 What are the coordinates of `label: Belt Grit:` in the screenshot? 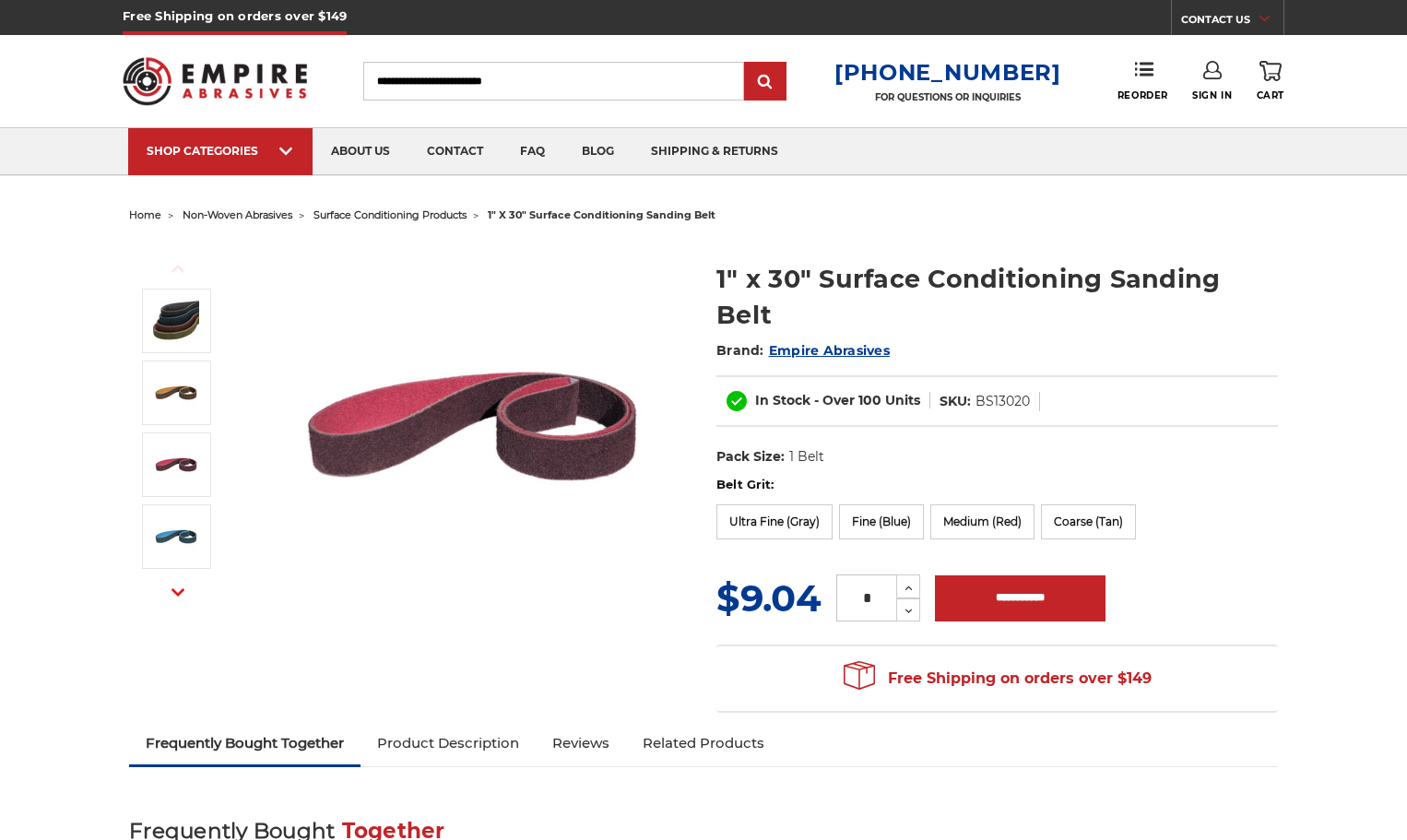 It's located at (997, 485).